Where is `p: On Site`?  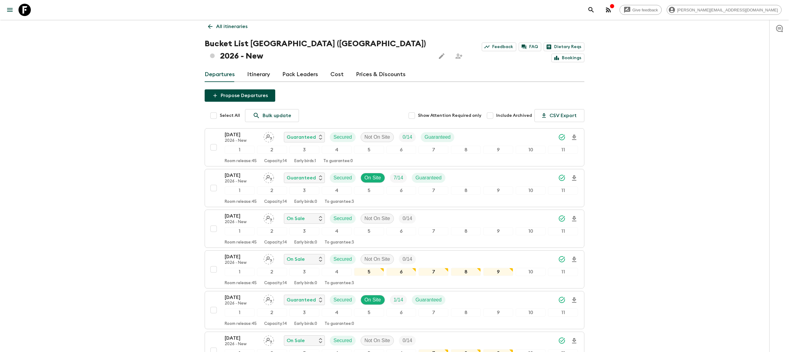
p: On Site is located at coordinates (373, 178).